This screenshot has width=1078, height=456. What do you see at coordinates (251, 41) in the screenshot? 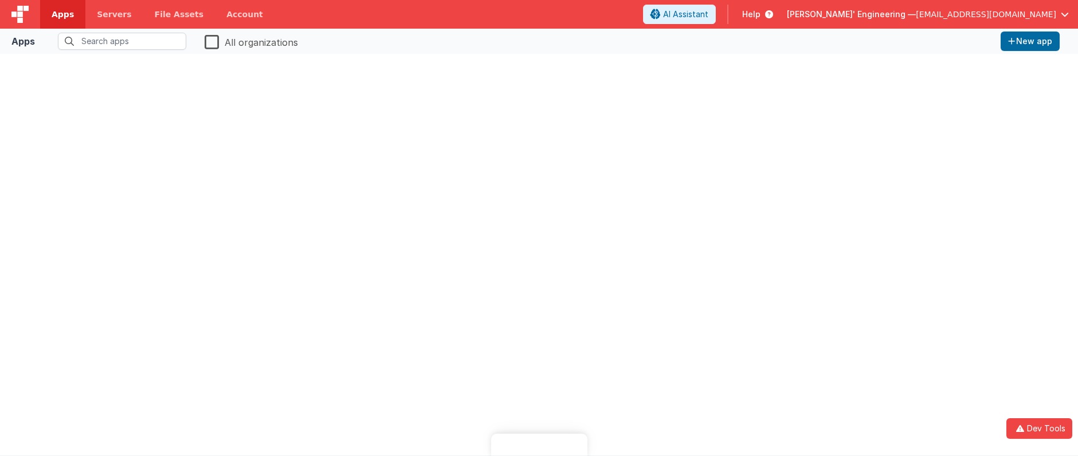
I see `label: All organizations` at bounding box center [251, 41].